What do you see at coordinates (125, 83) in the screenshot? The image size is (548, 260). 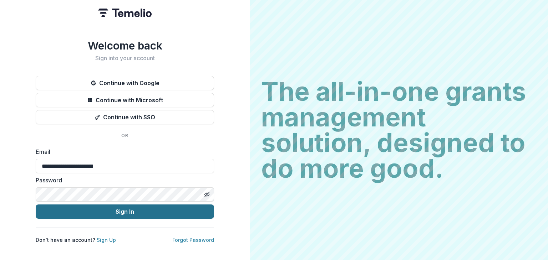 I see `button: Continue with Google` at bounding box center [125, 83].